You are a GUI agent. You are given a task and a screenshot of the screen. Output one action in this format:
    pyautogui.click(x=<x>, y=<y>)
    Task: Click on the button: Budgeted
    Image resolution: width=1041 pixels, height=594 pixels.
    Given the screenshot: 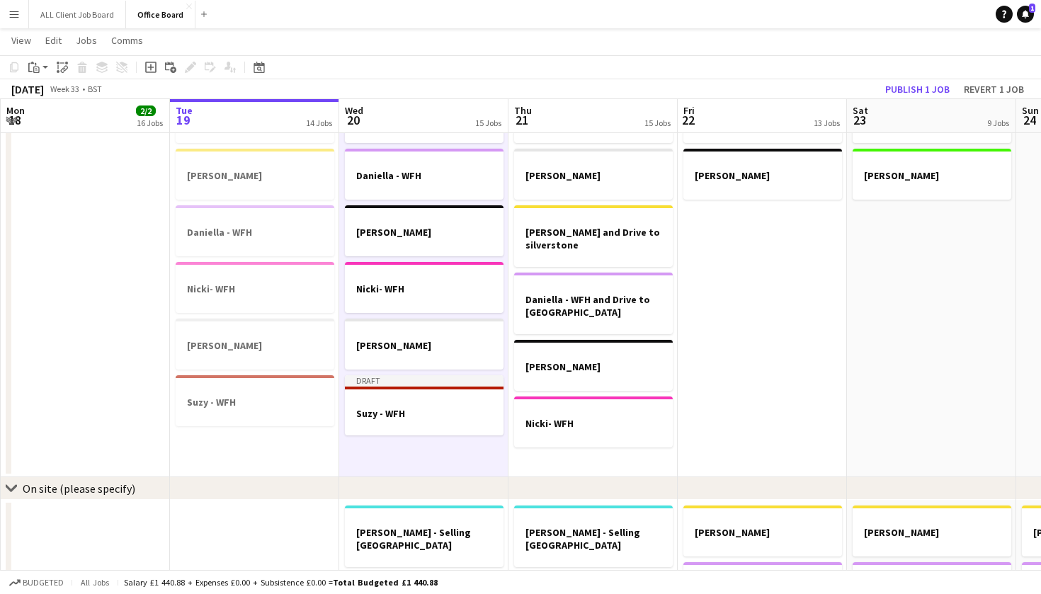 What is the action you would take?
    pyautogui.click(x=36, y=583)
    